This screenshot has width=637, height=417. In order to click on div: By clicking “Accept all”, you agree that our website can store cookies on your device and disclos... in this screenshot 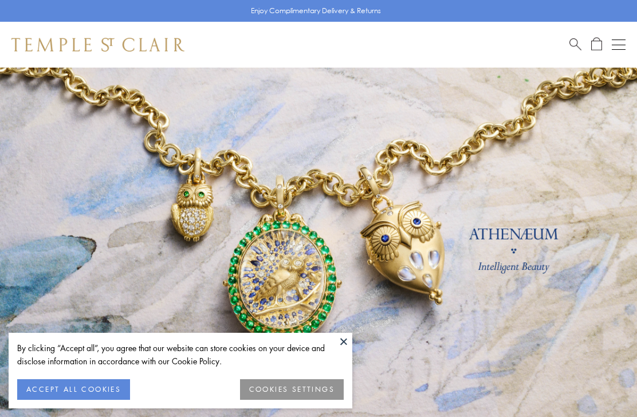, I will do `click(180, 355)`.